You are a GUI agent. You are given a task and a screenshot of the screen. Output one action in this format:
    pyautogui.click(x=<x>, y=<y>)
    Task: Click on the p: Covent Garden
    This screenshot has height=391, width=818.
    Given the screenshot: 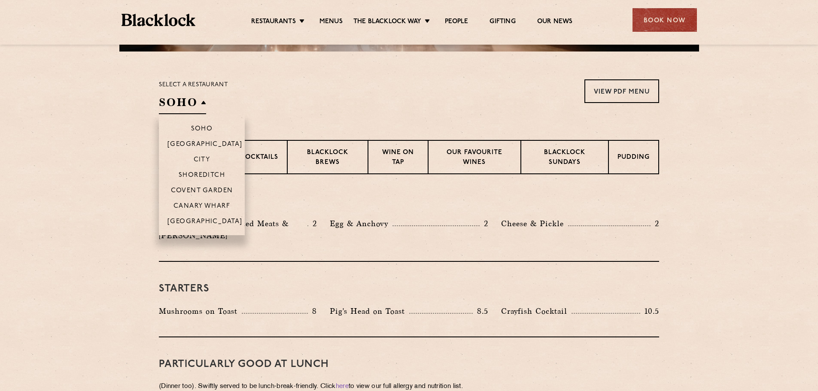 What is the action you would take?
    pyautogui.click(x=202, y=191)
    